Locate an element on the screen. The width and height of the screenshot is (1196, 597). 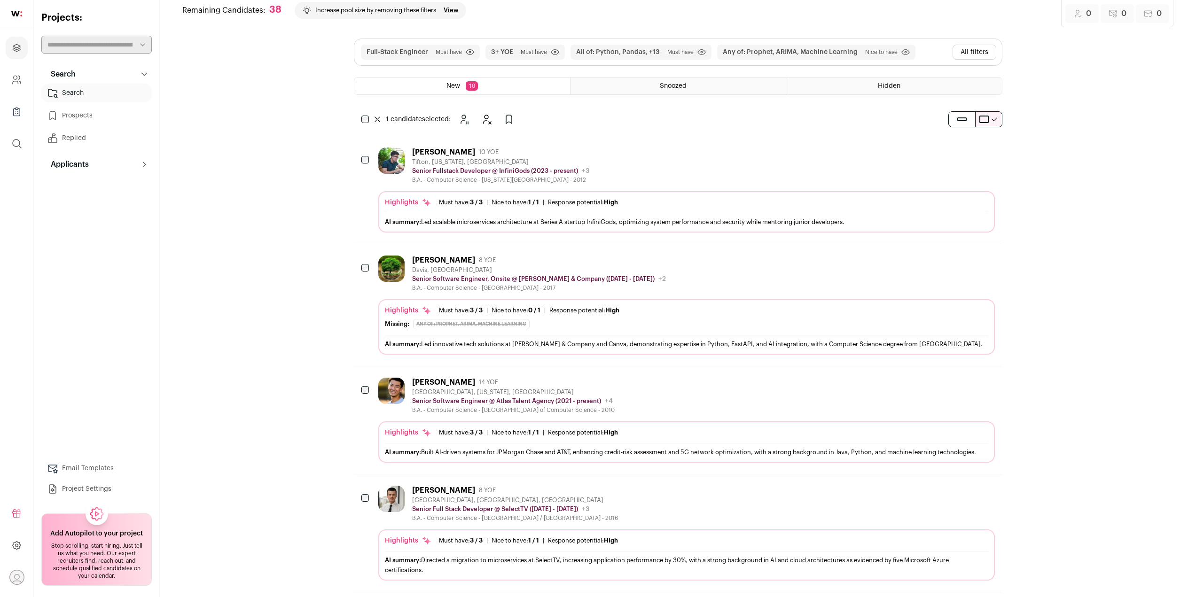
p: Senior Software Engineer @ Atlas Talent Agency (2021 - present) is located at coordinates (507, 401).